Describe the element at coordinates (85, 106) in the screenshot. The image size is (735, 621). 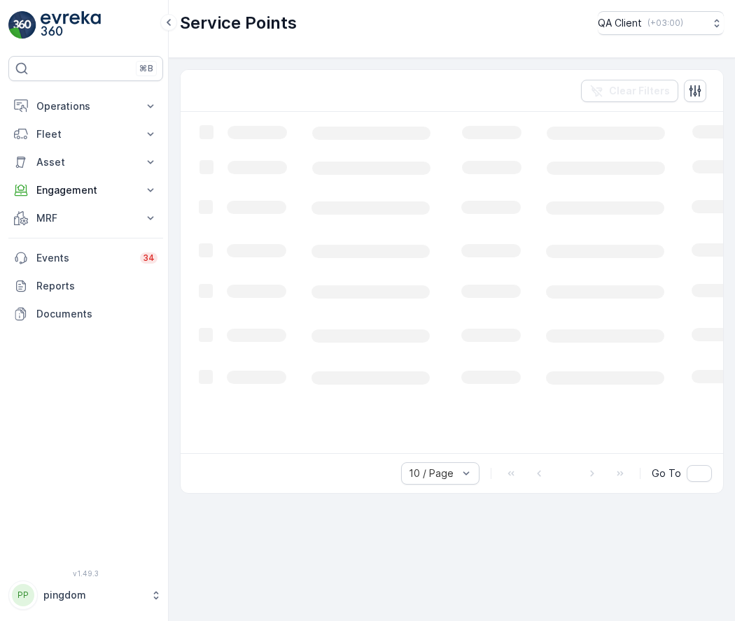
I see `p: Operations` at that location.